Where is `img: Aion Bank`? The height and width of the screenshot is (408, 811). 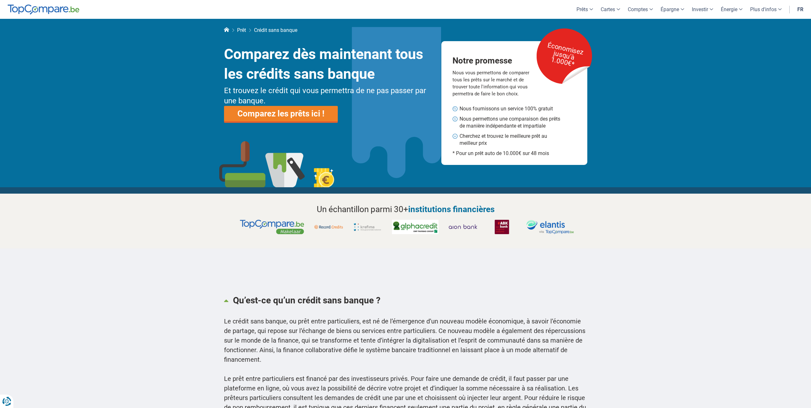
img: Aion Bank is located at coordinates (463, 227).